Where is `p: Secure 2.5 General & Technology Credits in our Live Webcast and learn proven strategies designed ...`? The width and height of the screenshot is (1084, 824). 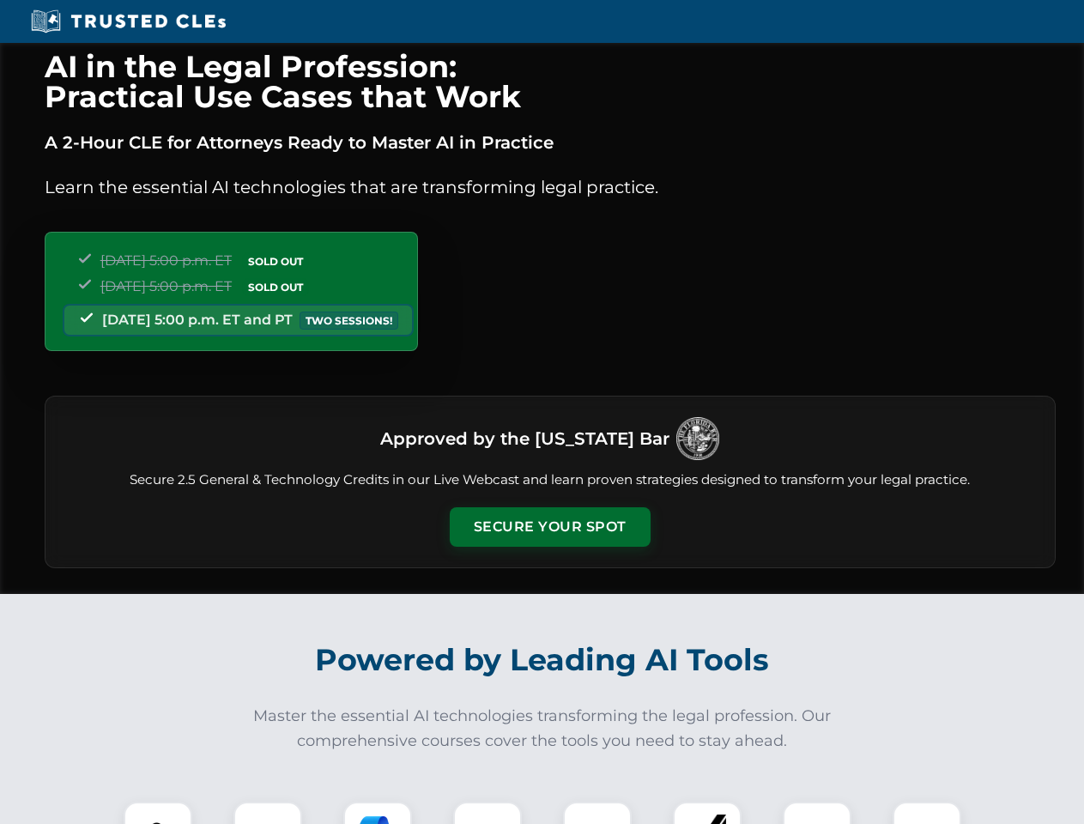 p: Secure 2.5 General & Technology Credits in our Live Webcast and learn proven strategies designed ... is located at coordinates (550, 480).